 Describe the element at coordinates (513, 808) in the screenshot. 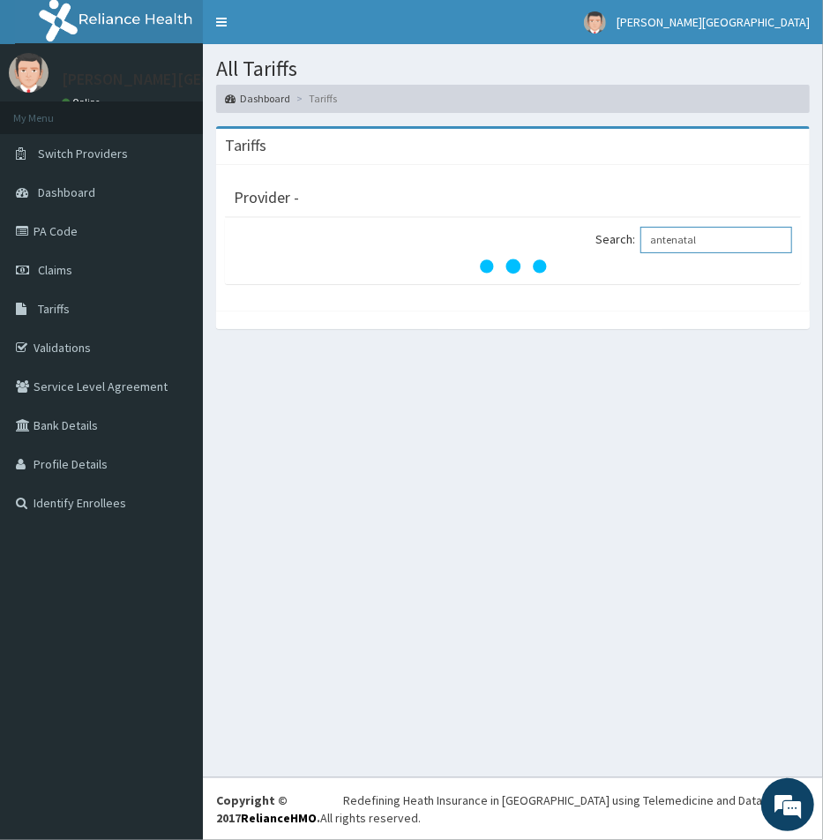

I see `footer: All rights reserved.` at that location.